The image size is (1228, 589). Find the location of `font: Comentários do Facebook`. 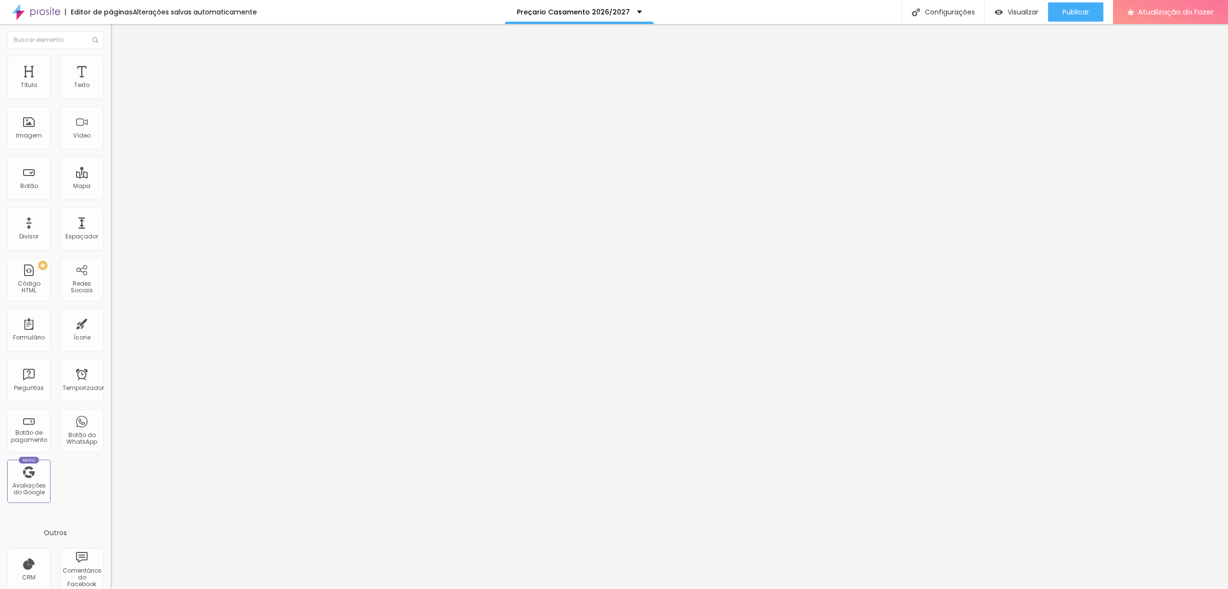

font: Comentários do Facebook is located at coordinates (82, 578).